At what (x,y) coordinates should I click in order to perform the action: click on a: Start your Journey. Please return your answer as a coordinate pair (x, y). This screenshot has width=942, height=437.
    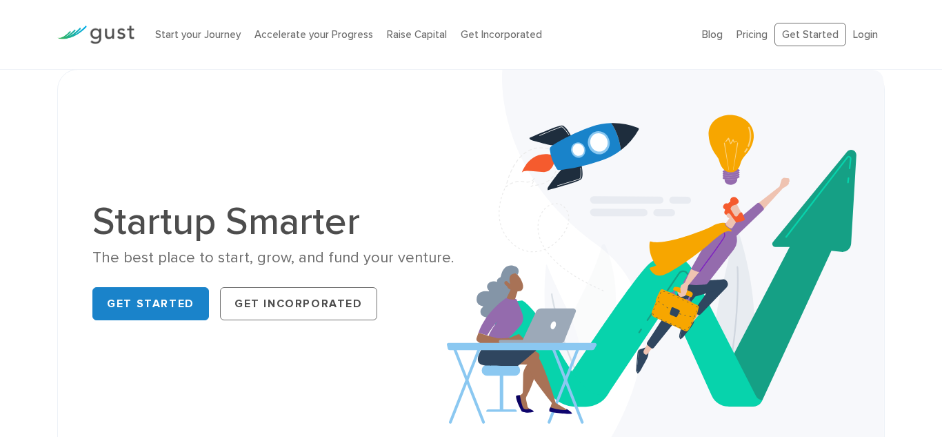
    Looking at the image, I should click on (198, 34).